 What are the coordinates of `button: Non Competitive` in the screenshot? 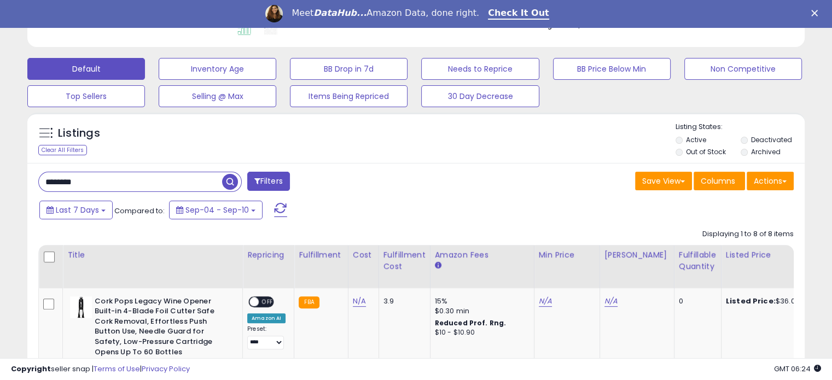 It's located at (743, 69).